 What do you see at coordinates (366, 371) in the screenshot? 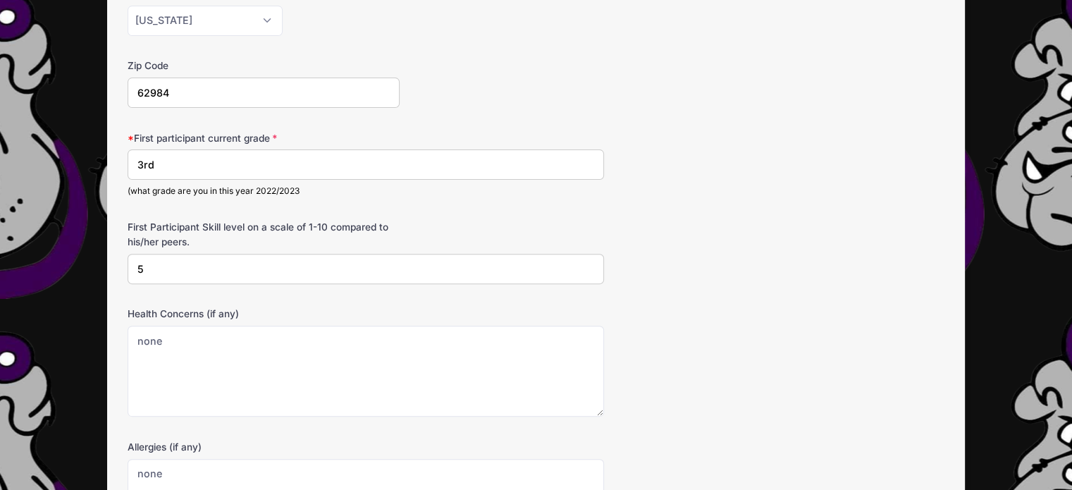
I see `textarea: none` at bounding box center [366, 371].